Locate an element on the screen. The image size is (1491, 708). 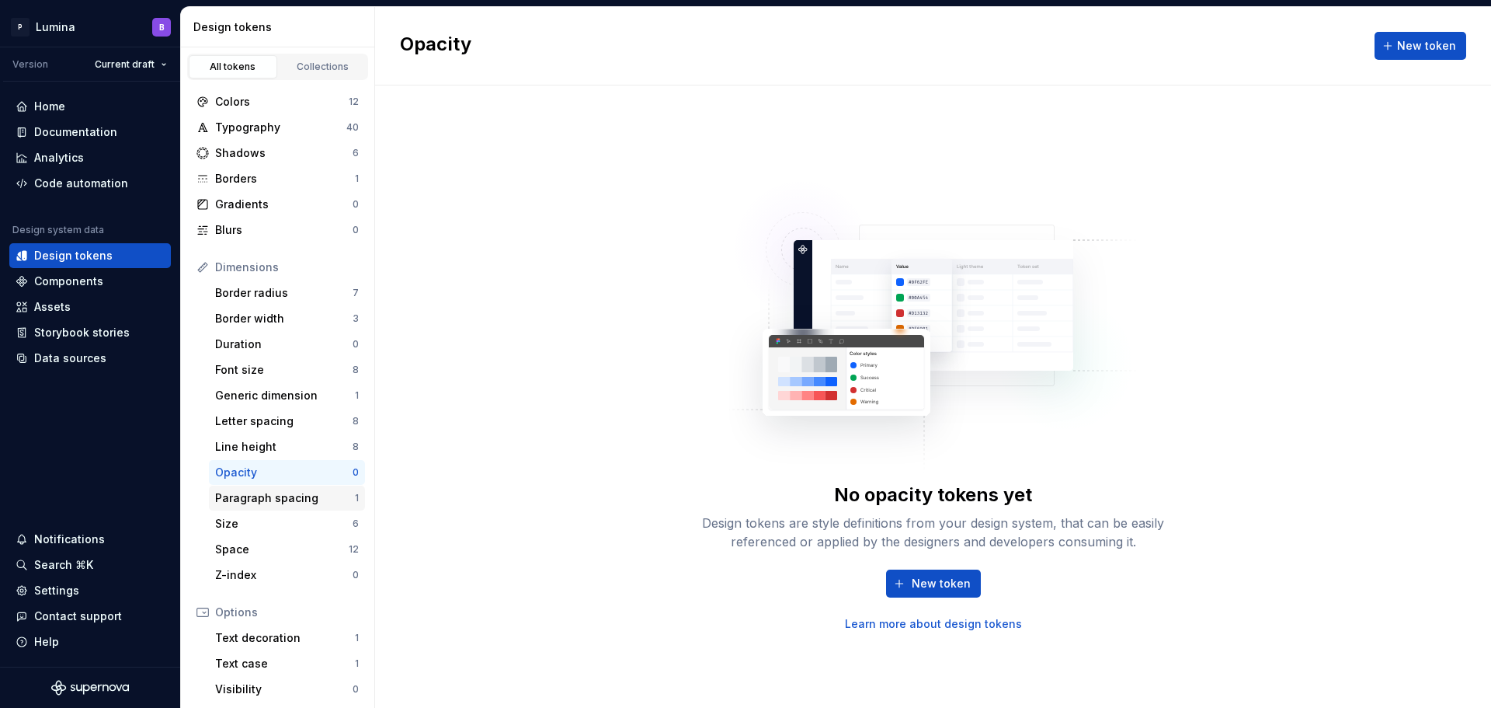
a: Text case1 is located at coordinates (287, 663).